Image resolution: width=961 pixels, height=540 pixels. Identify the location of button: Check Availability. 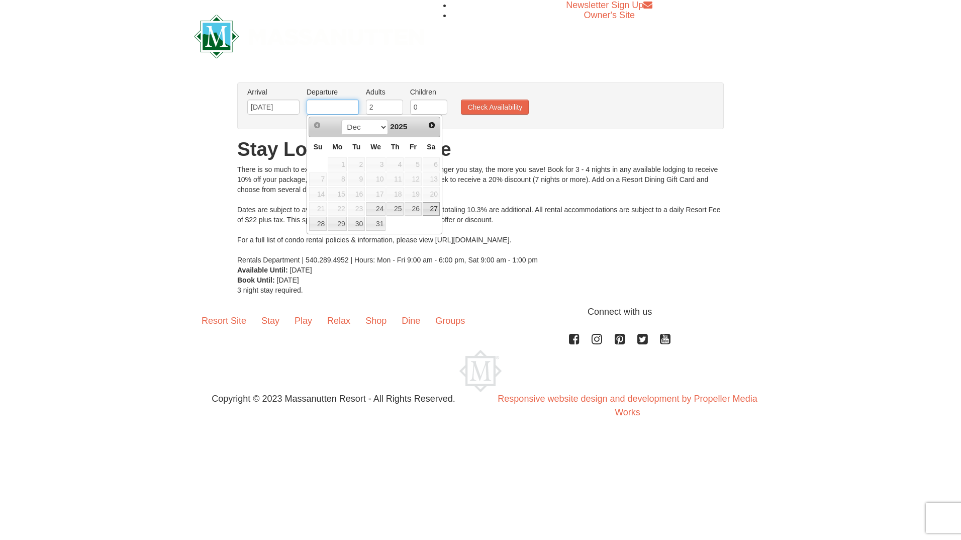
(495, 107).